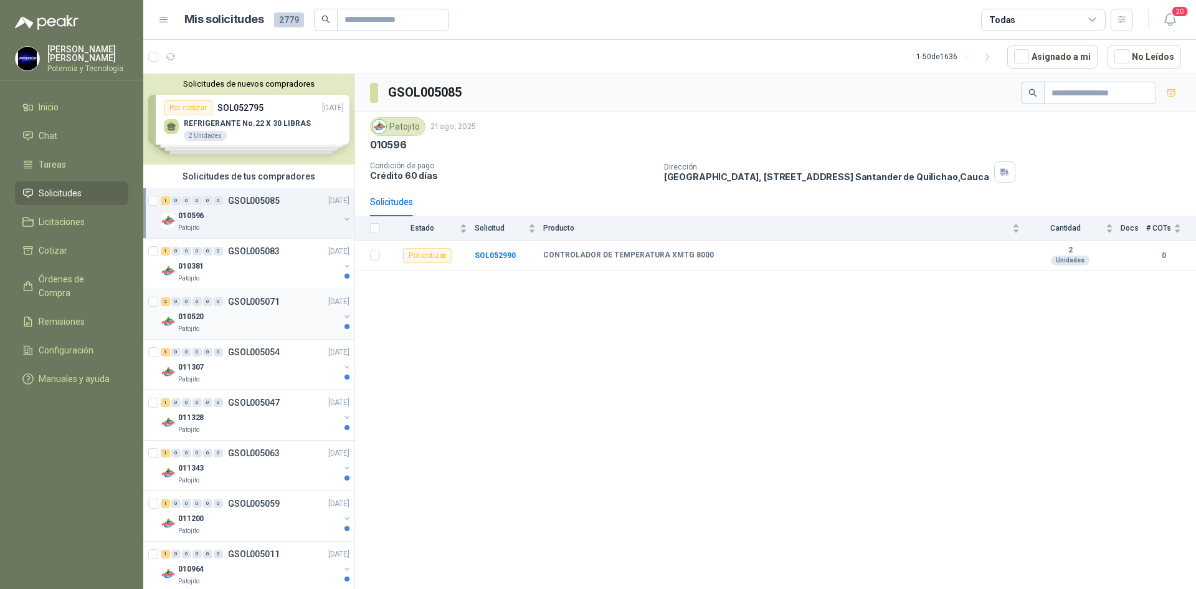  Describe the element at coordinates (427, 255) in the screenshot. I see `div: Por cotizar` at that location.